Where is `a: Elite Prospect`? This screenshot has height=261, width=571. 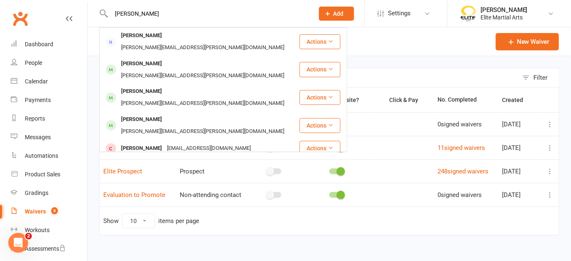
a: Elite Prospect is located at coordinates (123, 171).